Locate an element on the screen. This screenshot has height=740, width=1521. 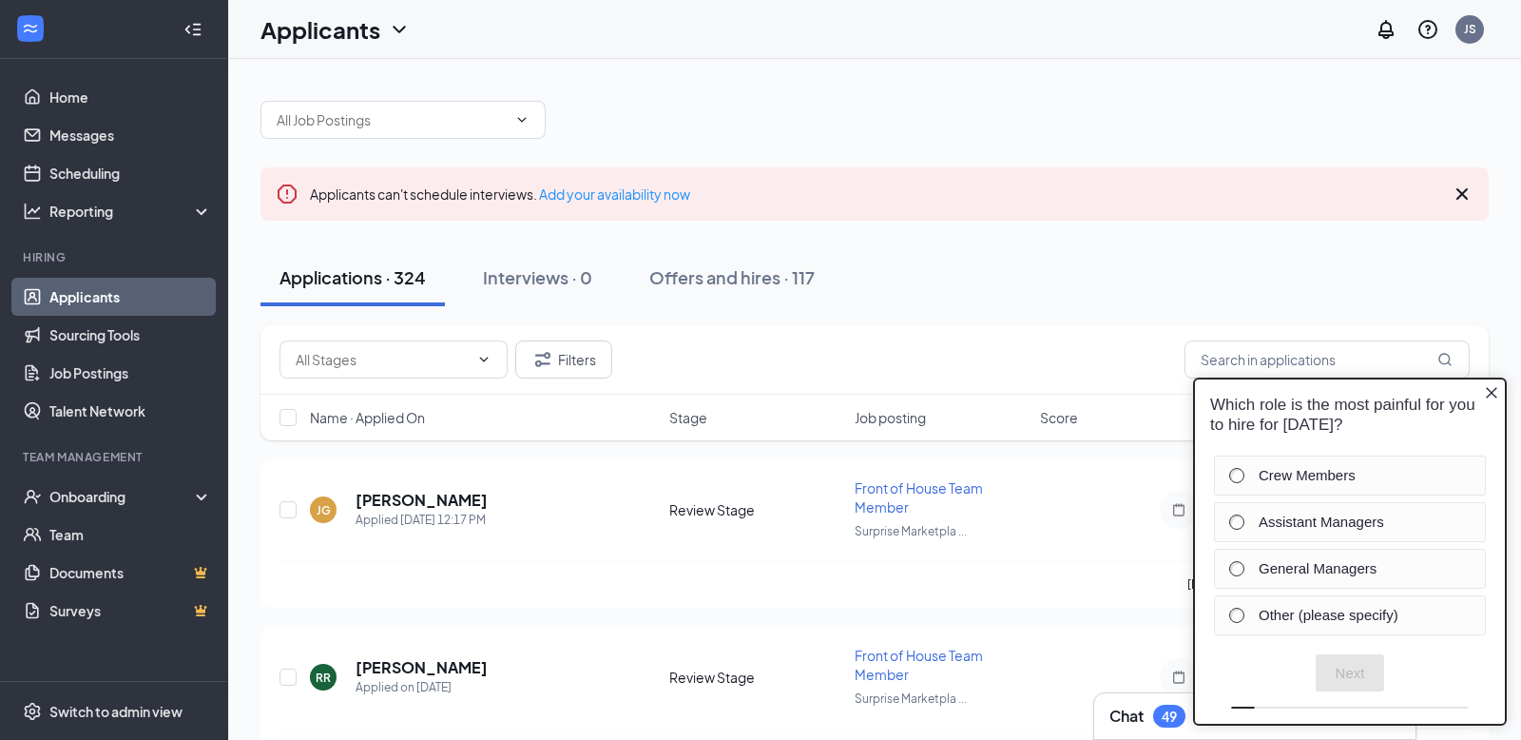
svg: MagnifyingGlass is located at coordinates (1445, 359).